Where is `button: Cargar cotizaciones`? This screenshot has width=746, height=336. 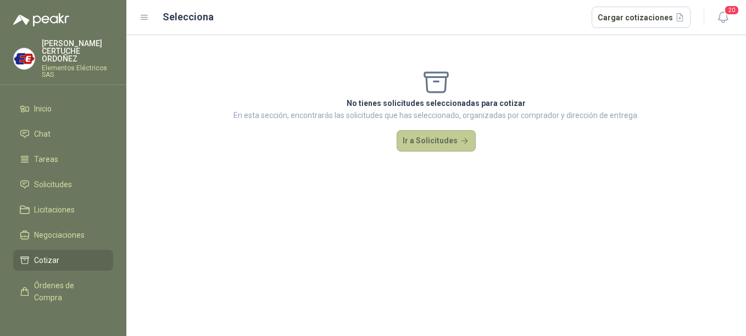
button: Cargar cotizaciones is located at coordinates (641, 18).